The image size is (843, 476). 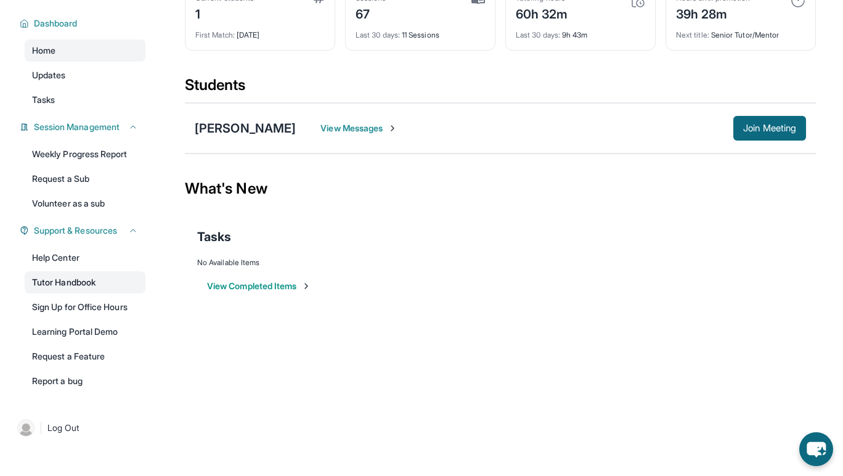 What do you see at coordinates (741, 31) in the screenshot?
I see `div: Senior Tutor/Mentor` at bounding box center [741, 31].